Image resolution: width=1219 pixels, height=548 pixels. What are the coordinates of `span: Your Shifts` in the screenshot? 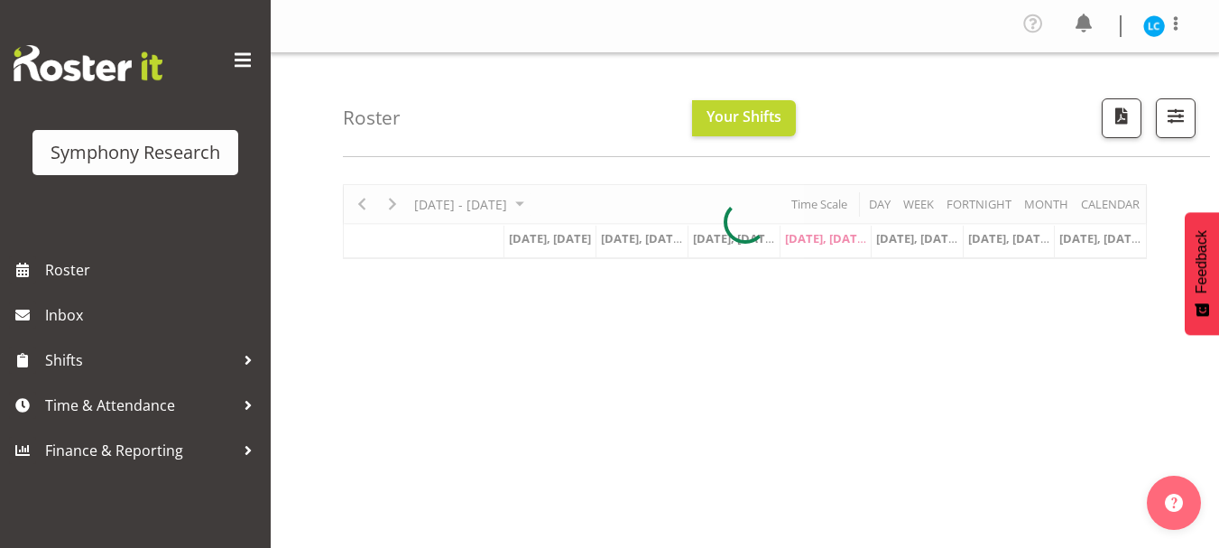 It's located at (743, 116).